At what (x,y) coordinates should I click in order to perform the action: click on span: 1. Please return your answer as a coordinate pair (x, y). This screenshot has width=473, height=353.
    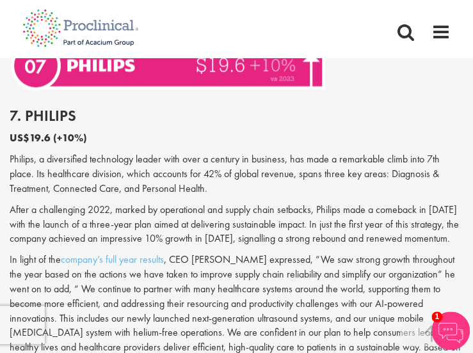
    Looking at the image, I should click on (436, 317).